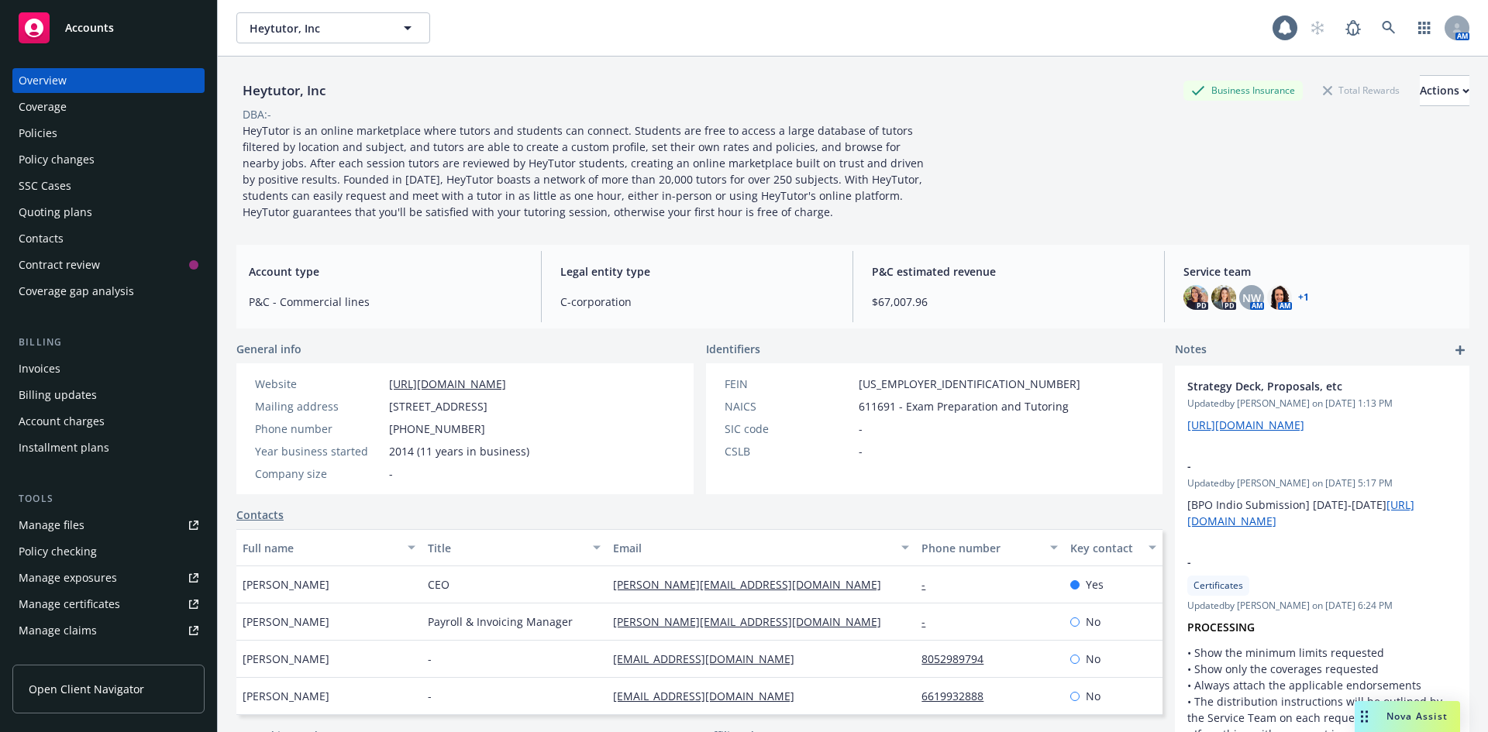 This screenshot has width=1488, height=732. Describe the element at coordinates (38, 133) in the screenshot. I see `div: Policies` at that location.